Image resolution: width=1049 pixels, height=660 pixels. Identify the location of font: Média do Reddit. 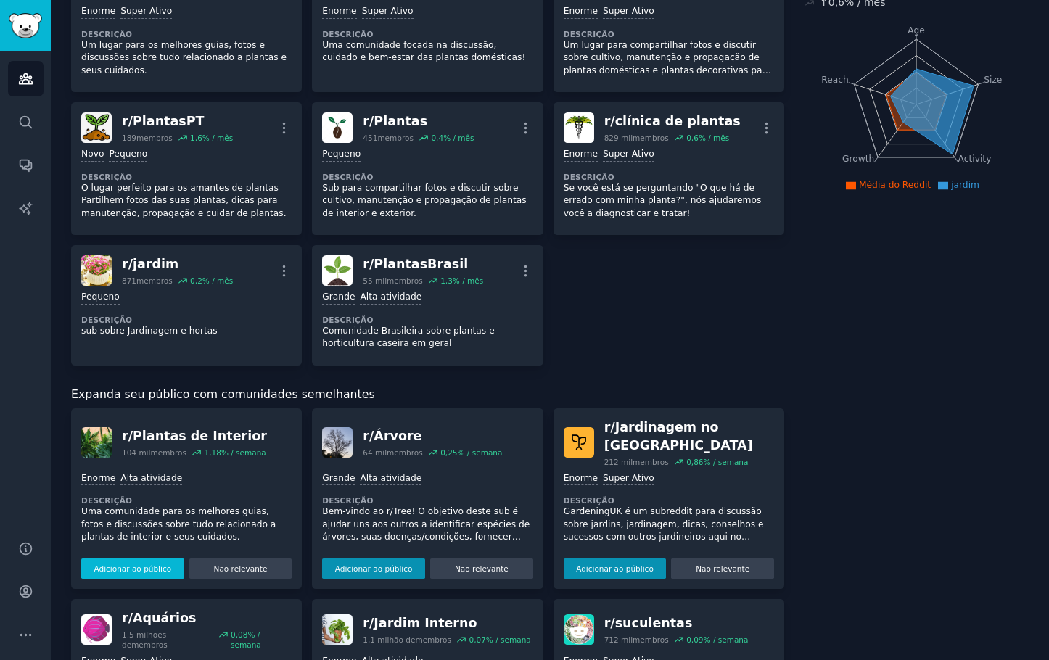
(894, 185).